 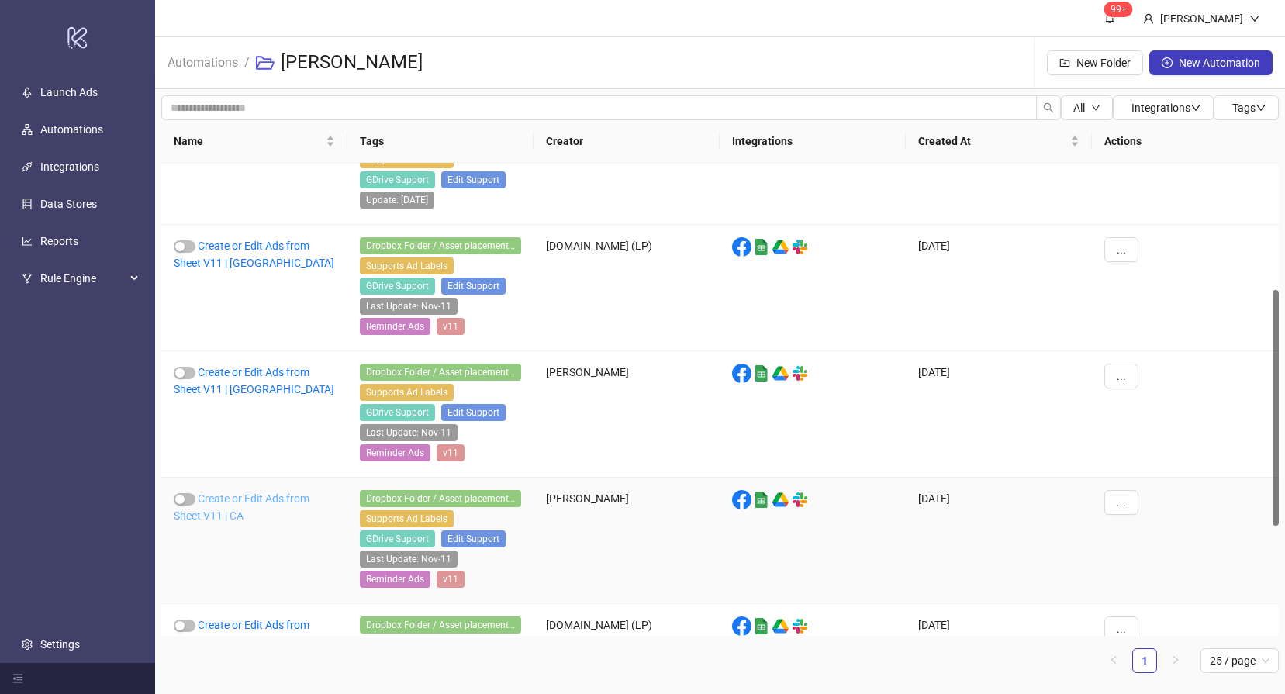 What do you see at coordinates (1249, 108) in the screenshot?
I see `span: Tags` at bounding box center [1249, 108].